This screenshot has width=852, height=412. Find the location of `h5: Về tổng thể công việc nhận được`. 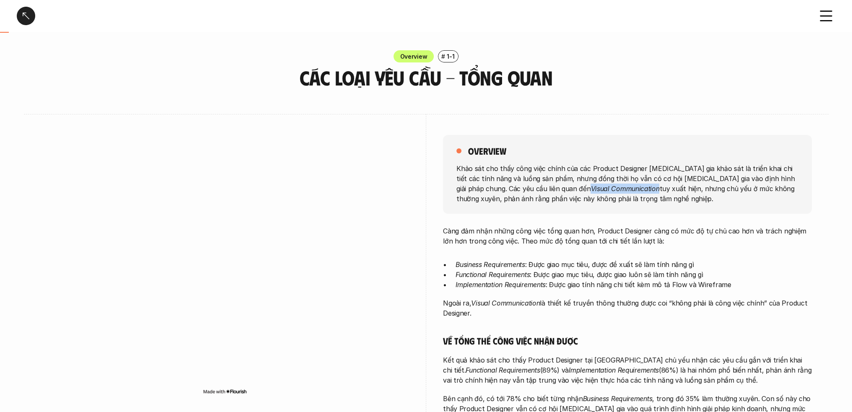

h5: Về tổng thể công việc nhận được is located at coordinates (627, 341).